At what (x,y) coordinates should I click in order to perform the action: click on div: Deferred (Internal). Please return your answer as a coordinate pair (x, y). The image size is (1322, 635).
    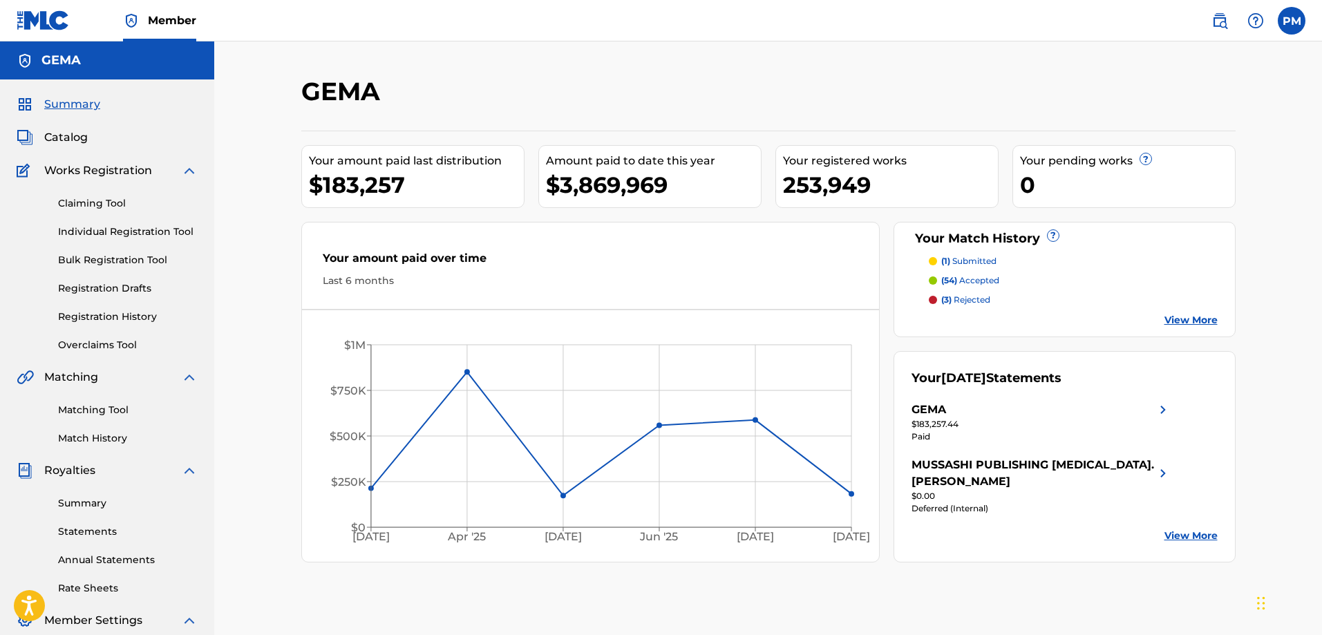
    Looking at the image, I should click on (1042, 509).